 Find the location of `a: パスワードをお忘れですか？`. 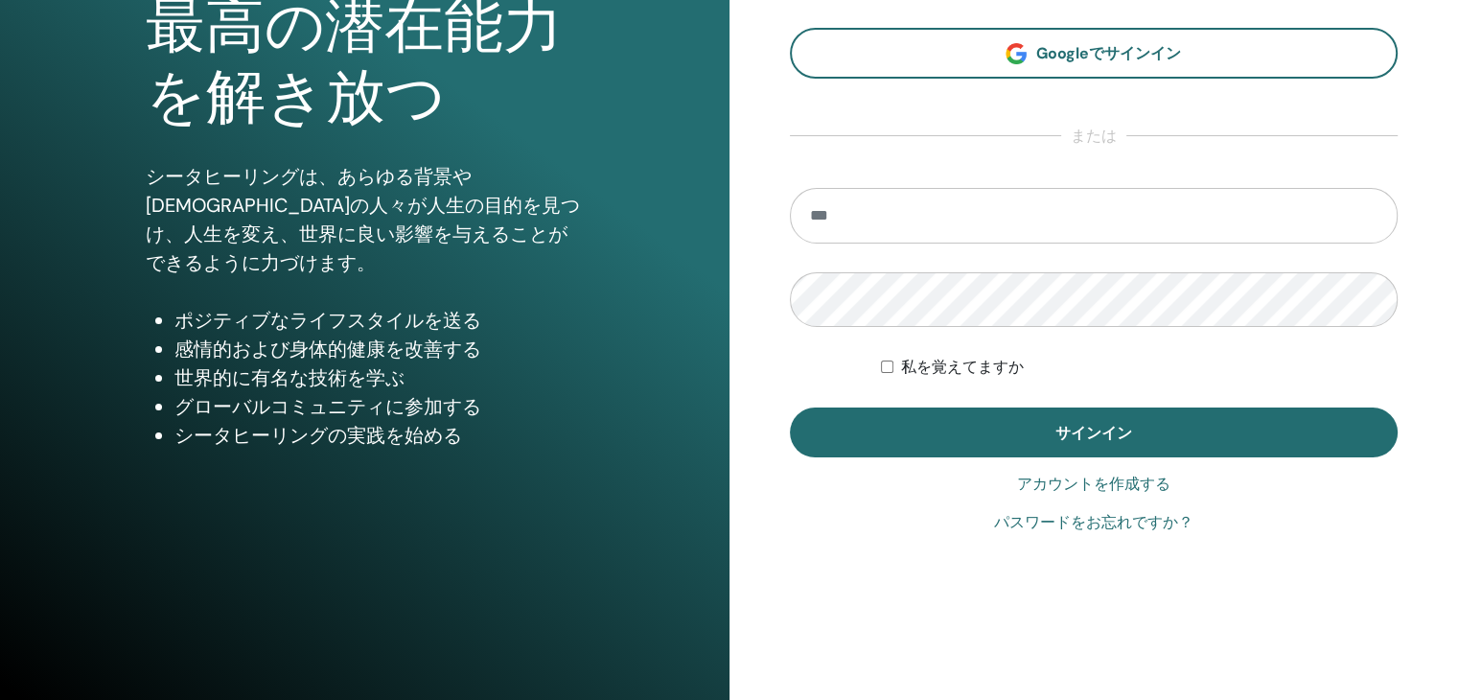

a: パスワードをお忘れですか？ is located at coordinates (1094, 522).